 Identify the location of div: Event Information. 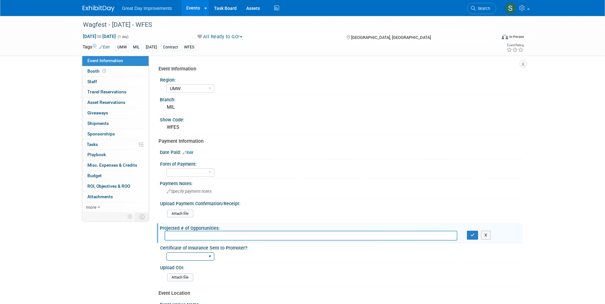
(338, 69).